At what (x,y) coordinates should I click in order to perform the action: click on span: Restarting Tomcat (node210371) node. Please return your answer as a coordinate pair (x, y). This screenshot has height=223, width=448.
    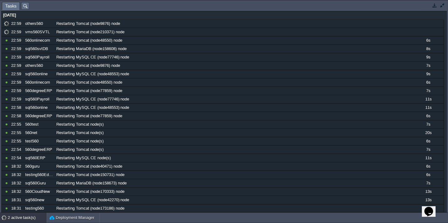
    Looking at the image, I should click on (90, 32).